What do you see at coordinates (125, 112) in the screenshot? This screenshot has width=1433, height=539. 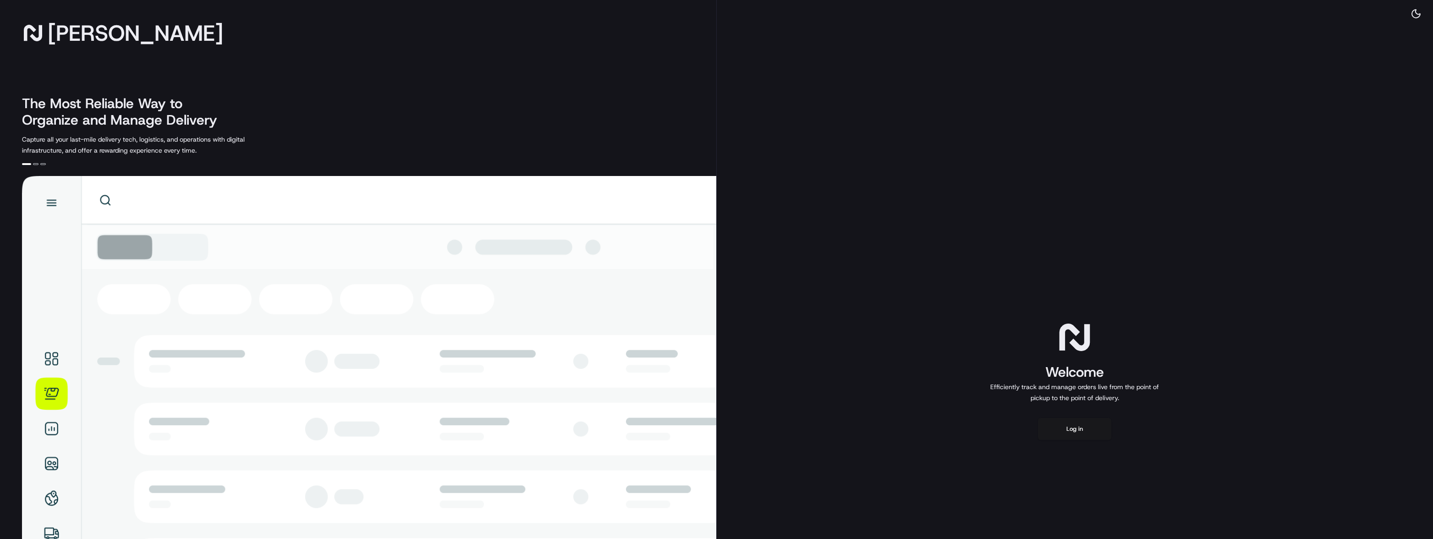 I see `h2: The Most Reliable Way to Organize and Manage Delivery` at bounding box center [125, 112].